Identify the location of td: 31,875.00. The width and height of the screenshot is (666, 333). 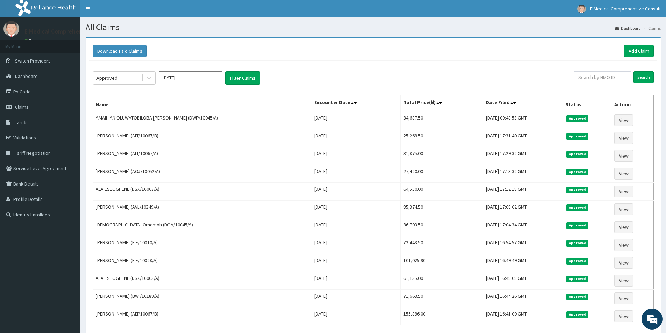
(441, 156).